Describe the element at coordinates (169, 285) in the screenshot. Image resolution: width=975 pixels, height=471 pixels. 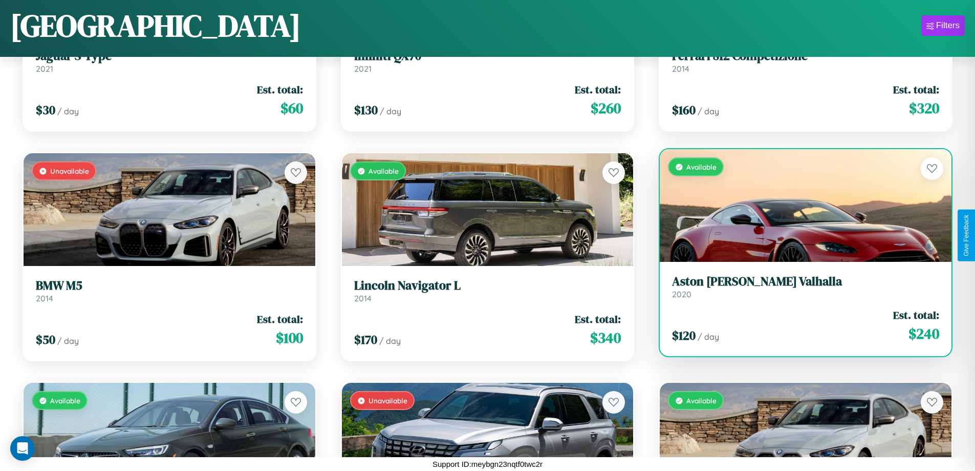
I see `h3: BMW M5` at that location.